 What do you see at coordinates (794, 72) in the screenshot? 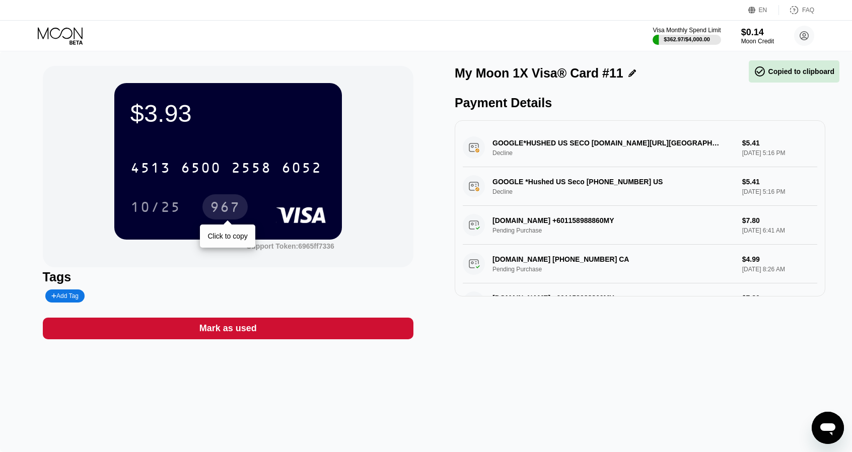
I see `div: Copied to clipboard` at bounding box center [794, 72].